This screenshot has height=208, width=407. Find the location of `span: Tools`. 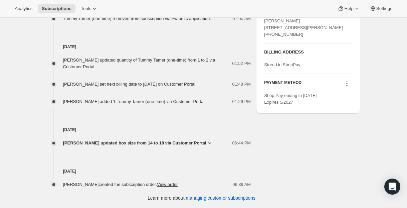

span: Tools is located at coordinates (86, 9).